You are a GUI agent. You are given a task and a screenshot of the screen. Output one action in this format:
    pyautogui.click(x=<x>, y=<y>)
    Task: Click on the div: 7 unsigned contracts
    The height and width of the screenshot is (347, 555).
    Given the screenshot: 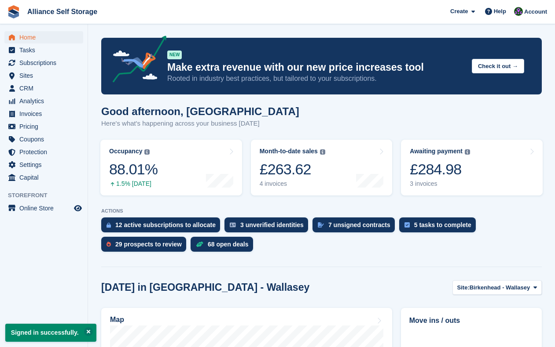 What is the action you would take?
    pyautogui.click(x=359, y=225)
    